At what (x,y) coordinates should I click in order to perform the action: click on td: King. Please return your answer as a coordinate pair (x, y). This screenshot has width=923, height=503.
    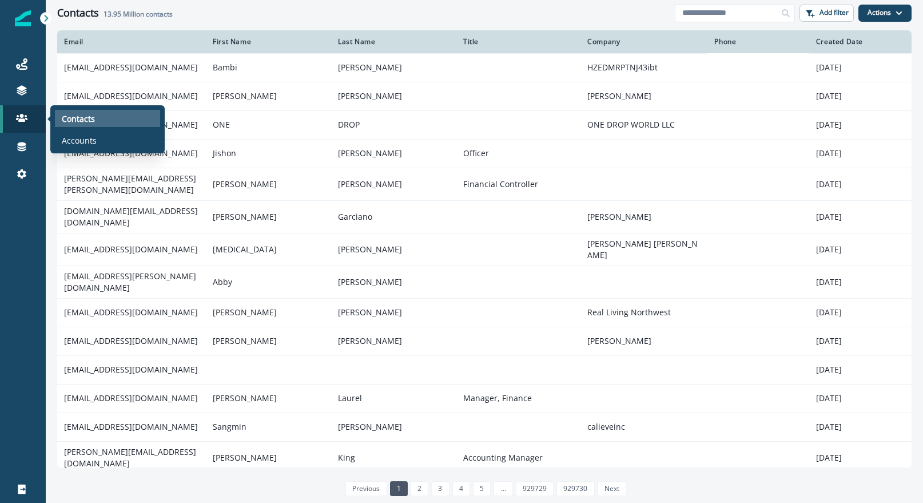
    Looking at the image, I should click on (394, 457).